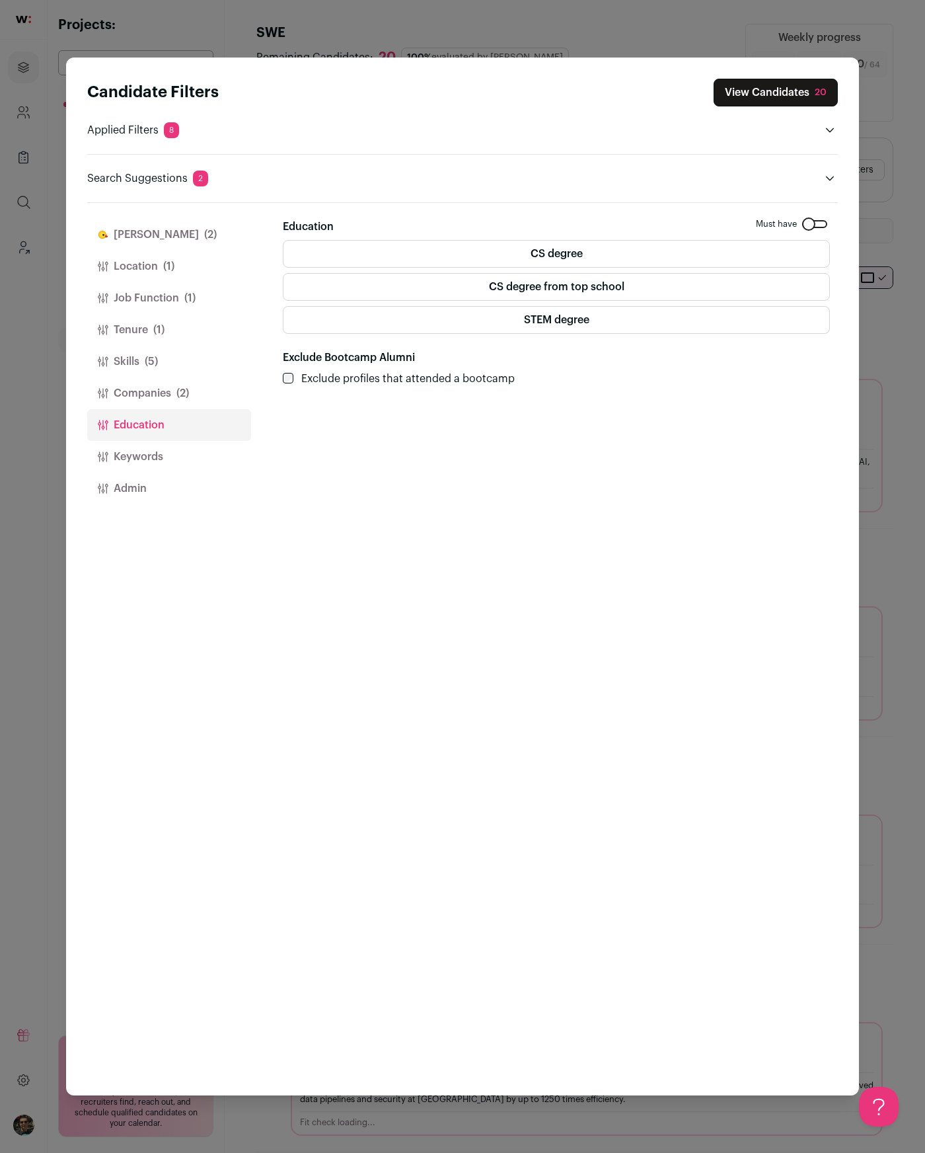  What do you see at coordinates (200, 178) in the screenshot?
I see `span: 2` at bounding box center [200, 178].